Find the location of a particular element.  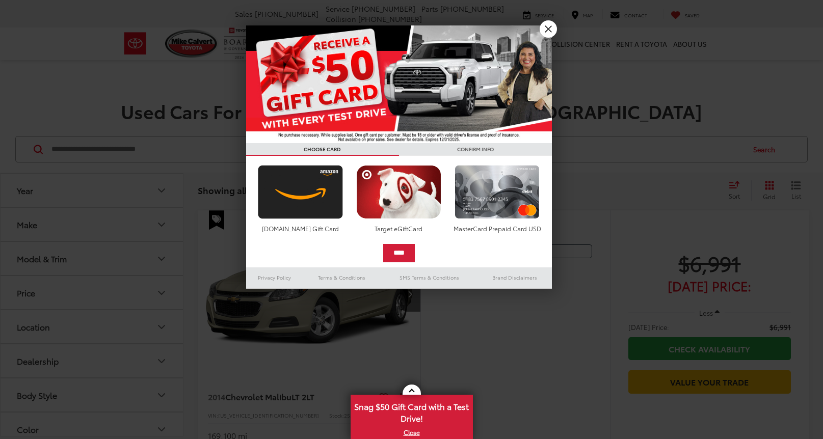

span: Snag $50 Gift Card with a Test Drive! is located at coordinates (412, 411).